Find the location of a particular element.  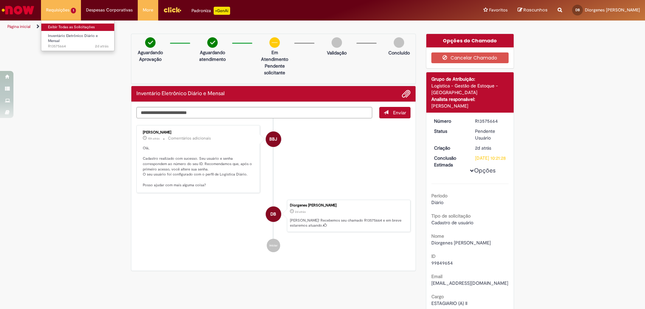

img: click_logo_yellow_360x200.png is located at coordinates (172, 10).